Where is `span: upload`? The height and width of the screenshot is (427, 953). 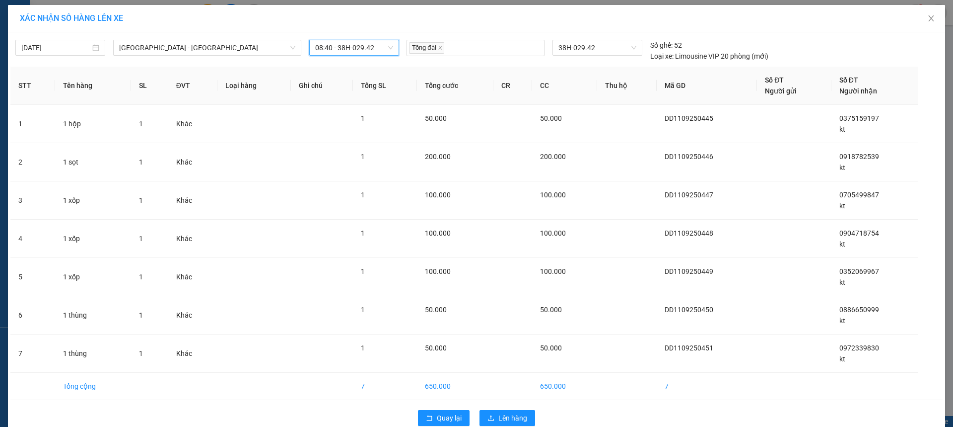 span: upload is located at coordinates (491, 418).